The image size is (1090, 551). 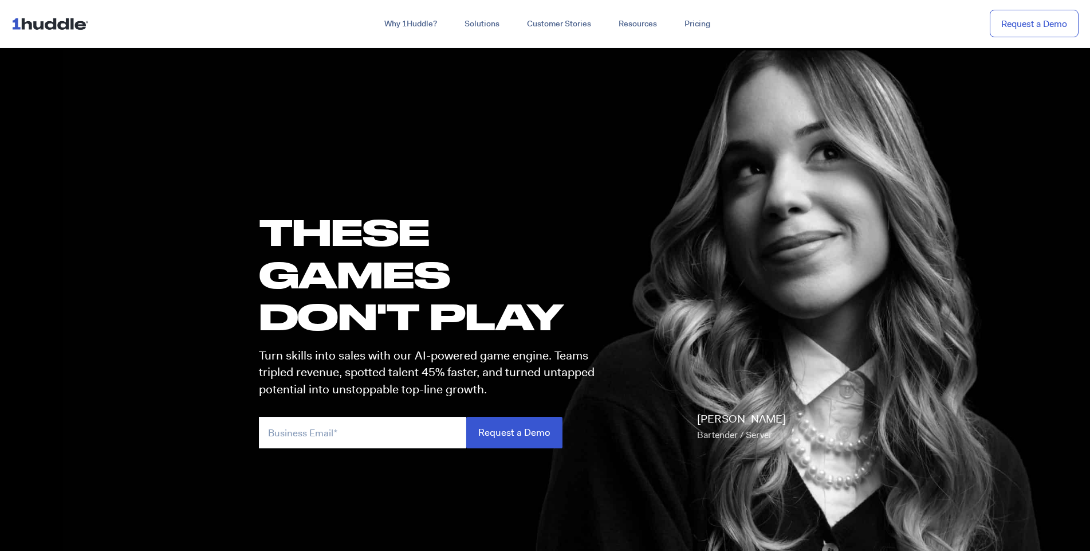 What do you see at coordinates (559, 24) in the screenshot?
I see `a: Customer Stories` at bounding box center [559, 24].